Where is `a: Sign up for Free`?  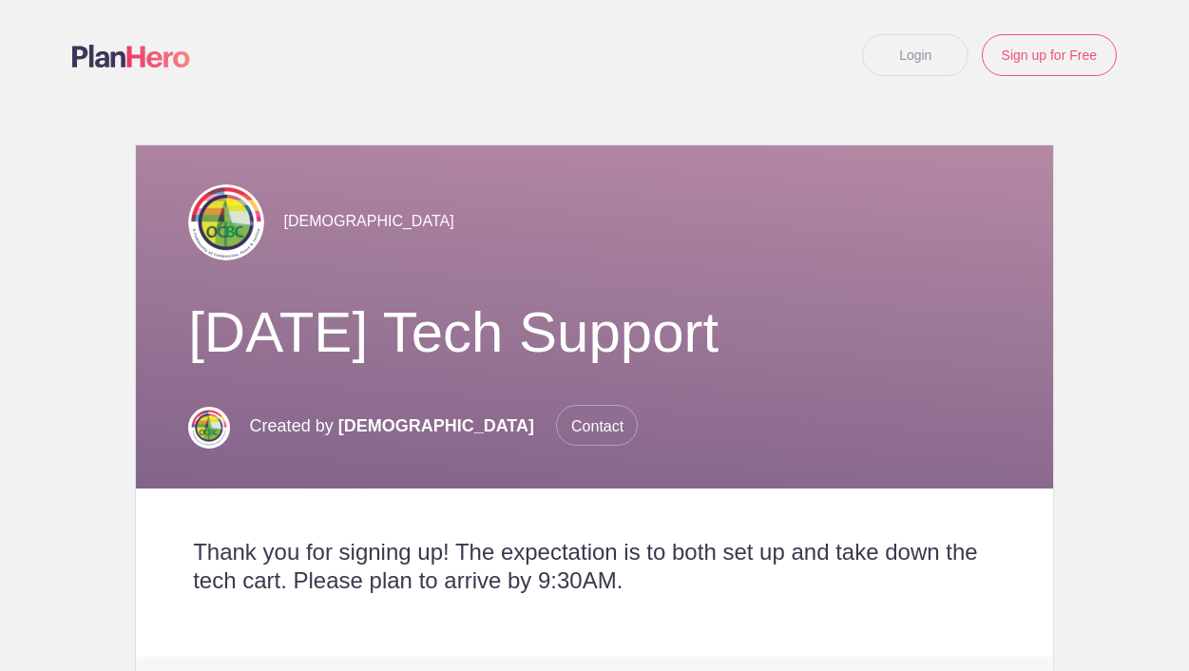 a: Sign up for Free is located at coordinates (1049, 55).